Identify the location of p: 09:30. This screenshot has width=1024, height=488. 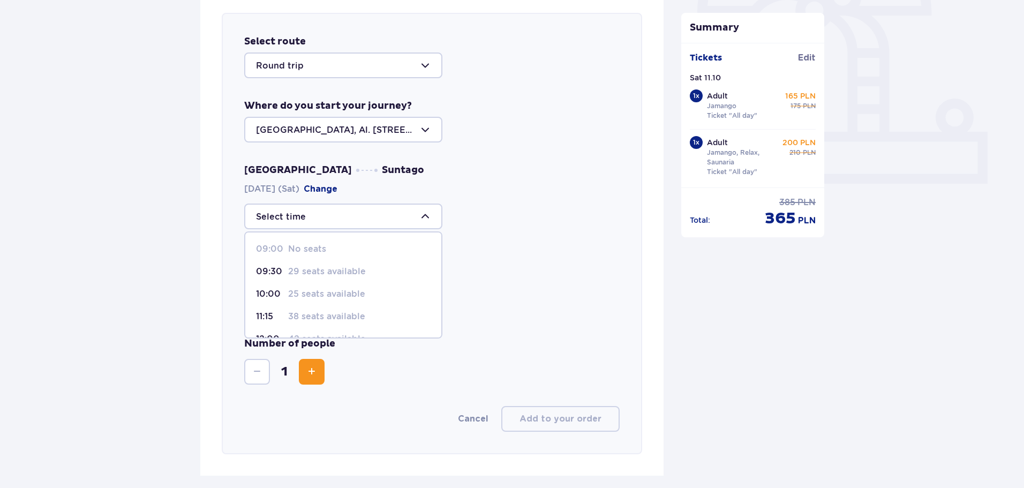
(270, 271).